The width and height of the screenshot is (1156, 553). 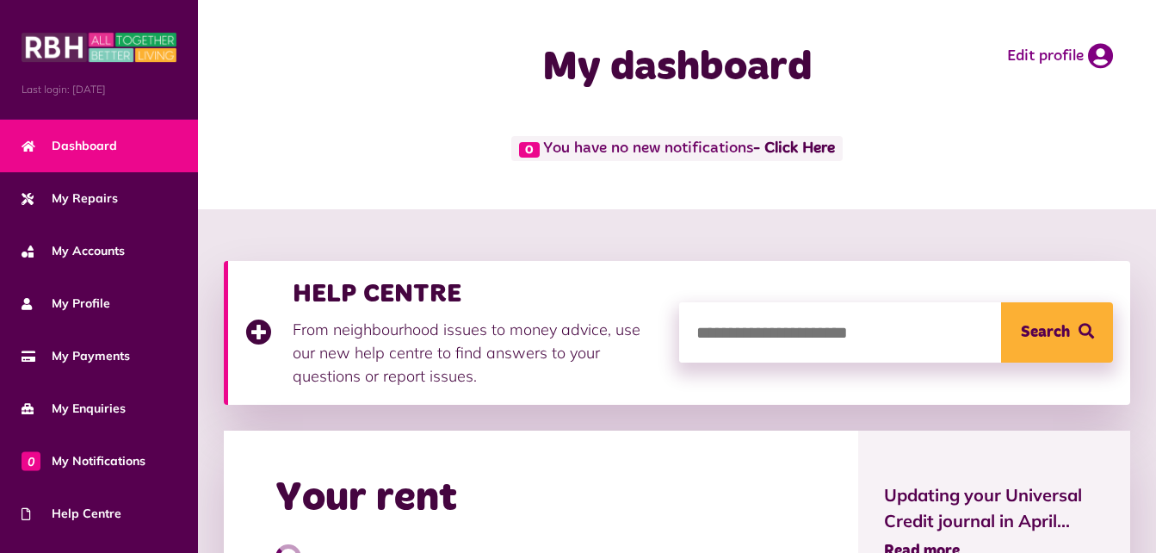 What do you see at coordinates (71, 513) in the screenshot?
I see `span: Help Centre` at bounding box center [71, 513].